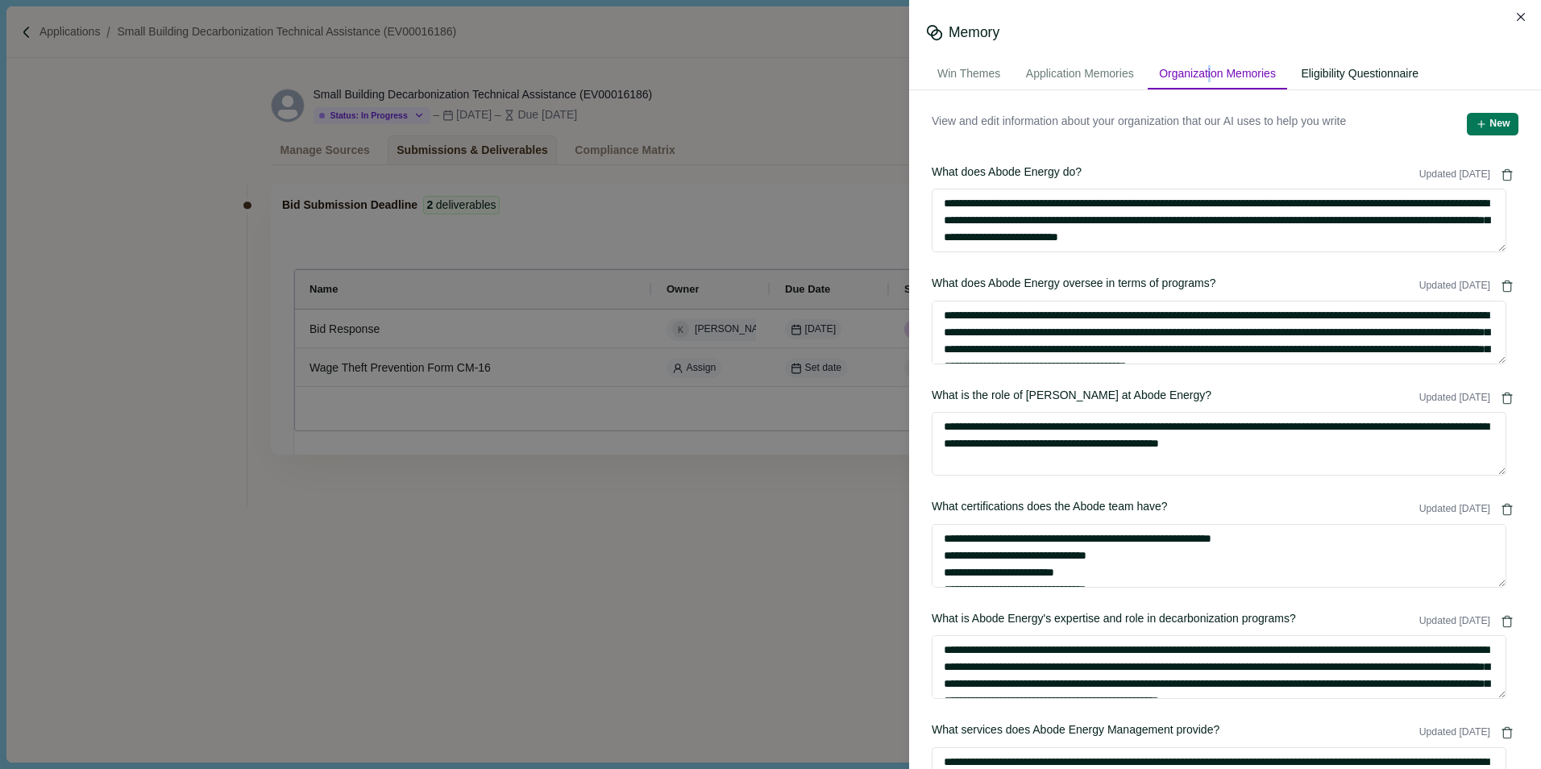  Describe the element at coordinates (1521, 17) in the screenshot. I see `button: Close` at that location.